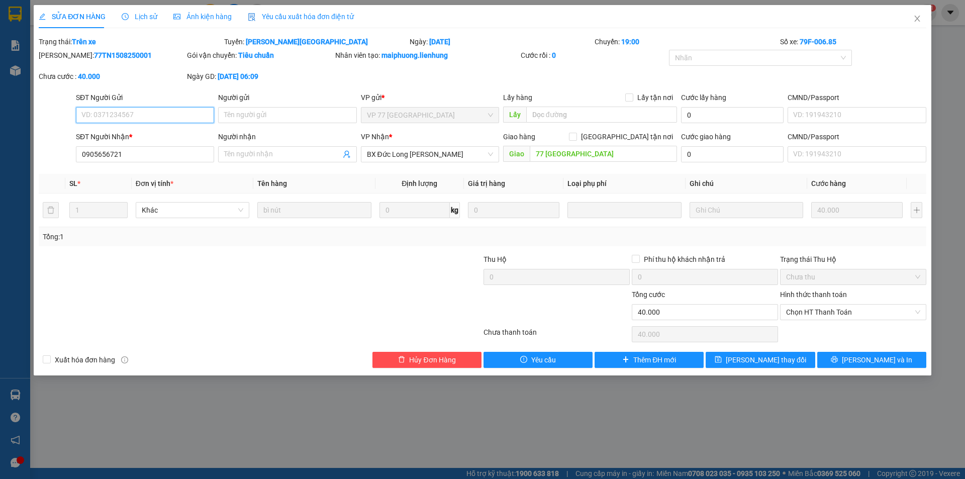 The height and width of the screenshot is (479, 965). What do you see at coordinates (834, 360) in the screenshot?
I see `span: printer` at bounding box center [834, 360].